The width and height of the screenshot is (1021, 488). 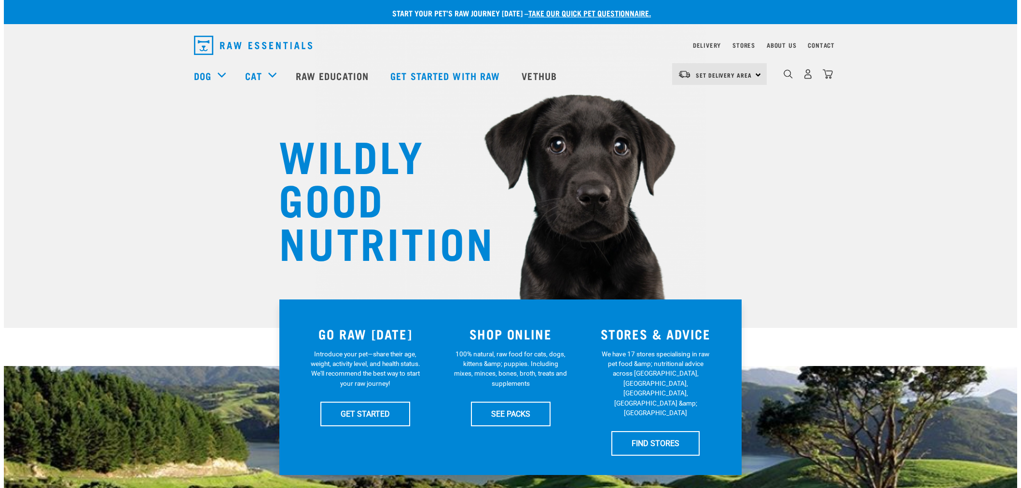 What do you see at coordinates (821, 45) in the screenshot?
I see `a: Contact` at bounding box center [821, 45].